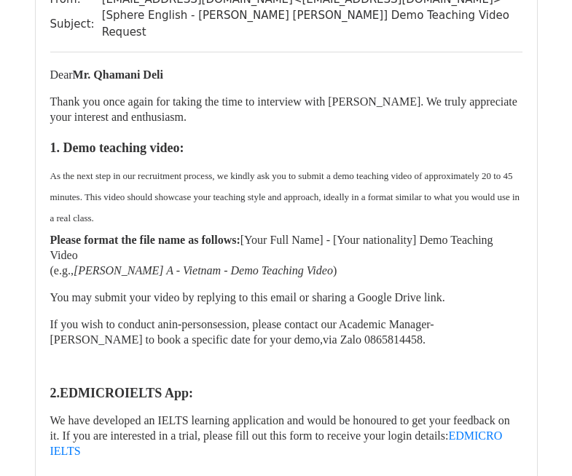 Image resolution: width=572 pixels, height=476 pixels. I want to click on td: Subject:, so click(76, 23).